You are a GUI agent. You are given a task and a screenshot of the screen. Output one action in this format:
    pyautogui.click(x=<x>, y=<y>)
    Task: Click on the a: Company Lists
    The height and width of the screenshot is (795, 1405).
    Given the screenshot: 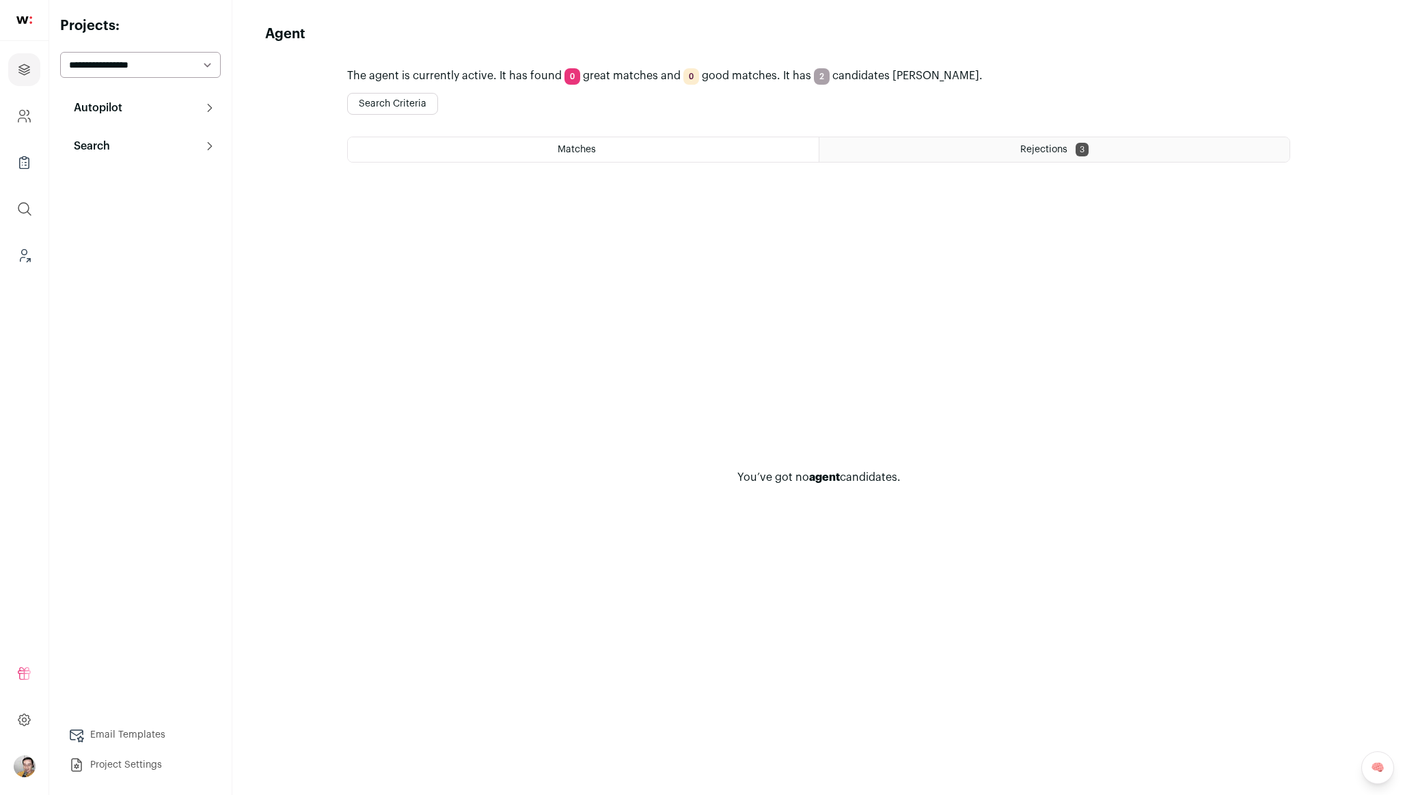 What is the action you would take?
    pyautogui.click(x=24, y=163)
    